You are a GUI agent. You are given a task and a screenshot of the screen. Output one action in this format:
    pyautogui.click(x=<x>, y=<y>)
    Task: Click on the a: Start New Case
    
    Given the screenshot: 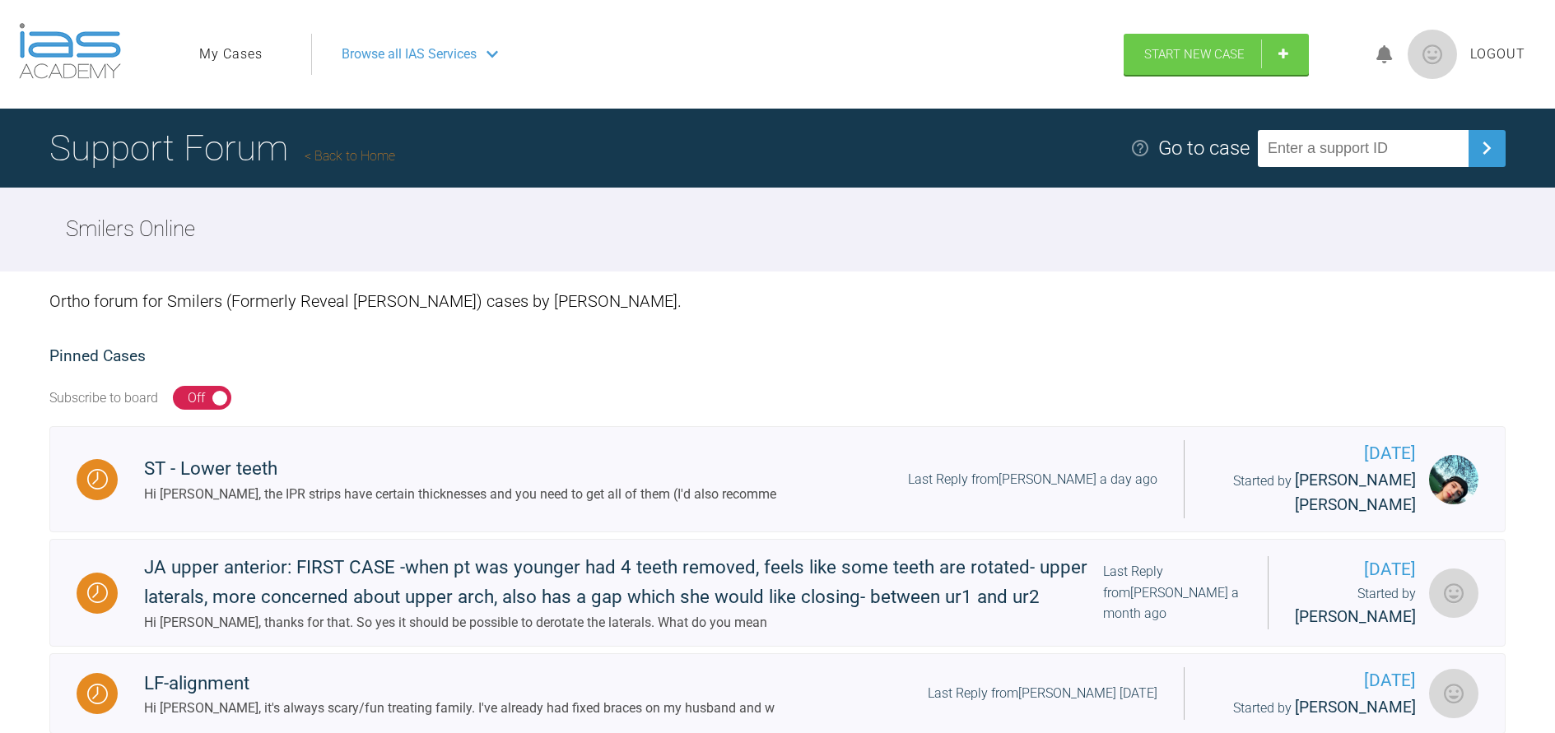 What is the action you would take?
    pyautogui.click(x=1216, y=54)
    